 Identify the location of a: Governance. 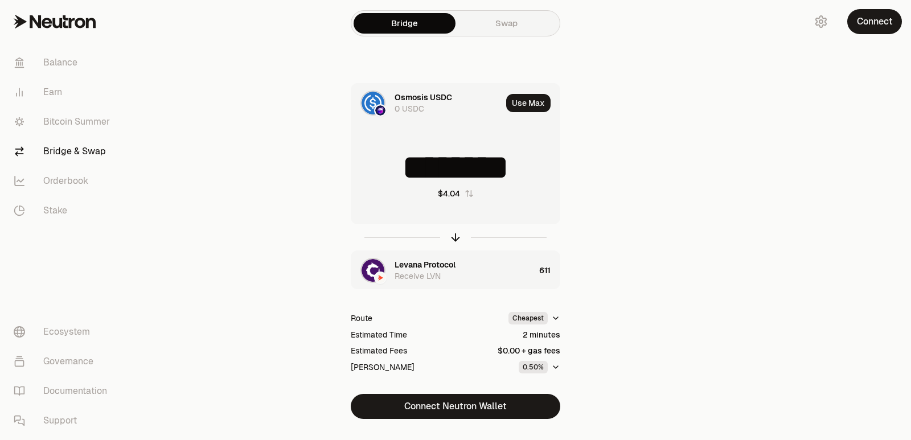
(64, 362).